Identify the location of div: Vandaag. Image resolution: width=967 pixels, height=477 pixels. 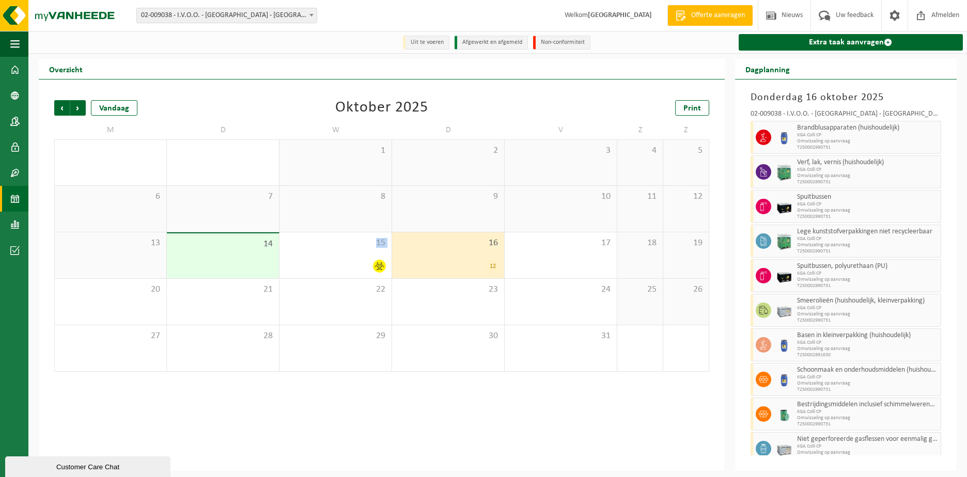
(114, 108).